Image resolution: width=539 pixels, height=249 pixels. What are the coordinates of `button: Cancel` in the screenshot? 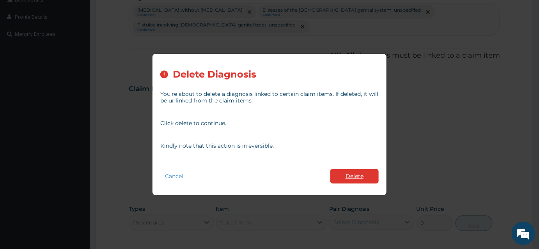 It's located at (174, 176).